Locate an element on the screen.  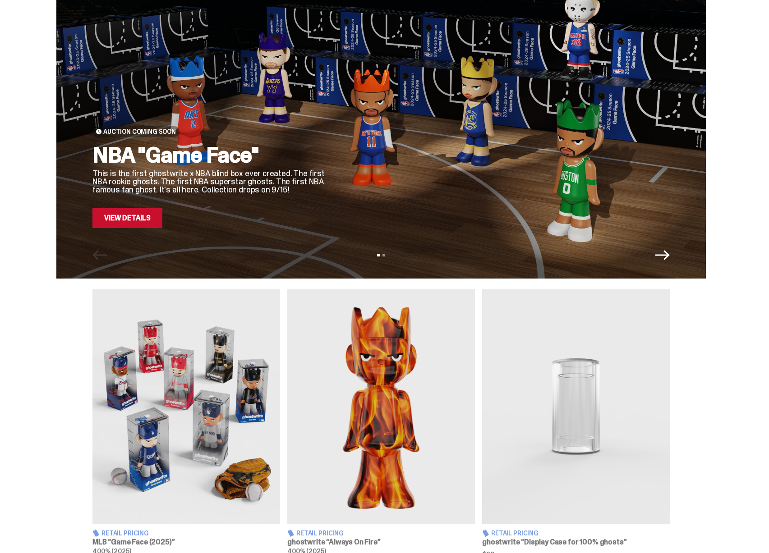
h3: ghostwrite “Display Case for 100% ghosts” is located at coordinates (576, 543).